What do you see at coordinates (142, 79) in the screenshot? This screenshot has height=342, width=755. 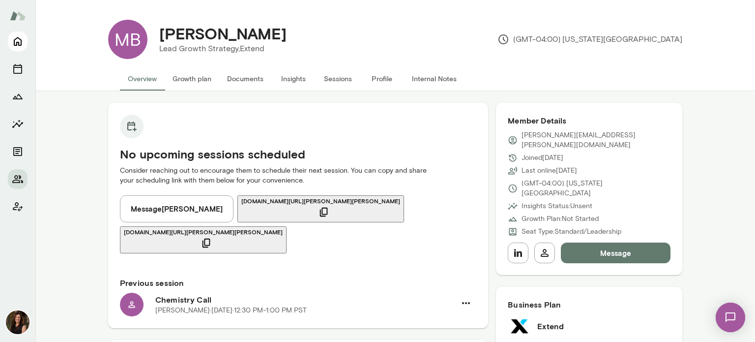 I see `button: Overview` at bounding box center [142, 79].